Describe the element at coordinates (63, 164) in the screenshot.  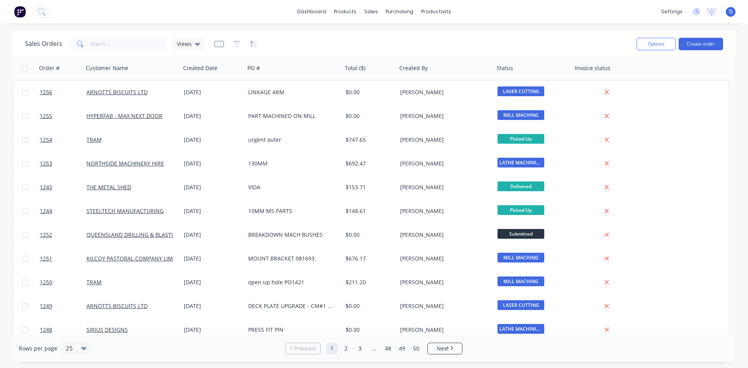
I see `a: 1253` at that location.